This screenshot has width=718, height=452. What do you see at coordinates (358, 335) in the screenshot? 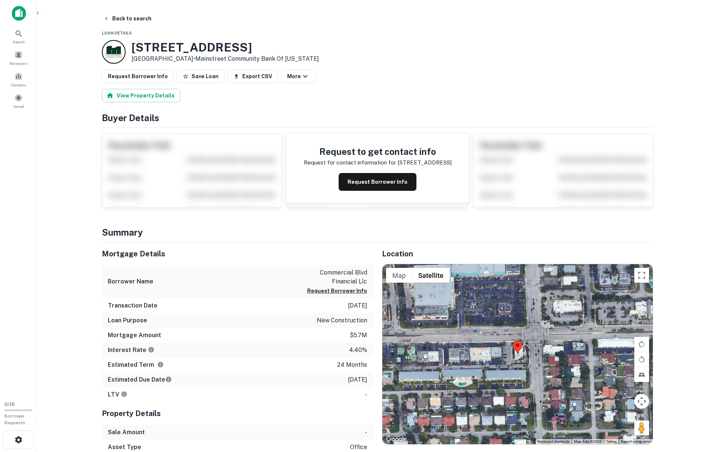
I see `p: $5.7m` at bounding box center [358, 335].